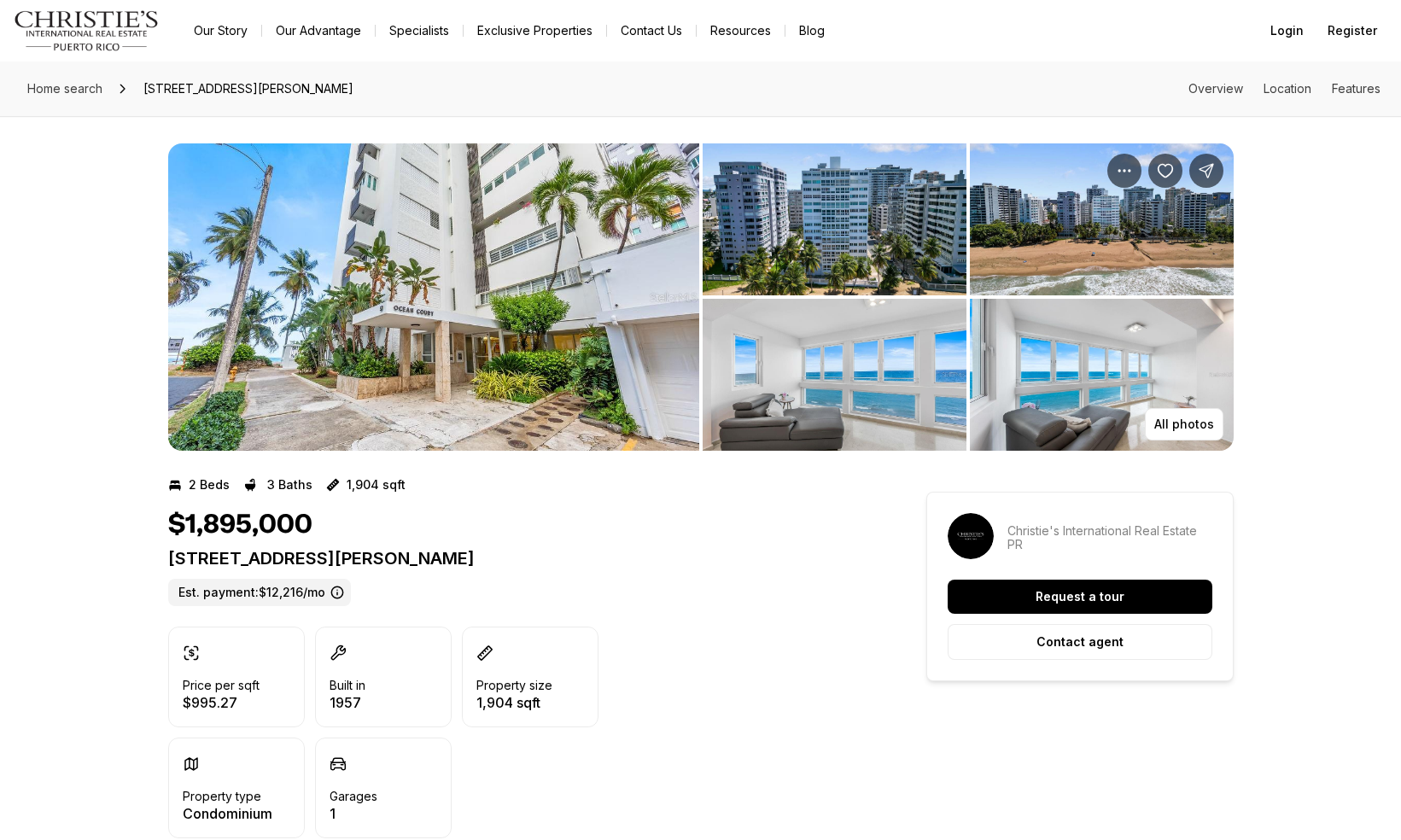 The height and width of the screenshot is (840, 1401). What do you see at coordinates (1352, 31) in the screenshot?
I see `button: Register` at bounding box center [1352, 31].